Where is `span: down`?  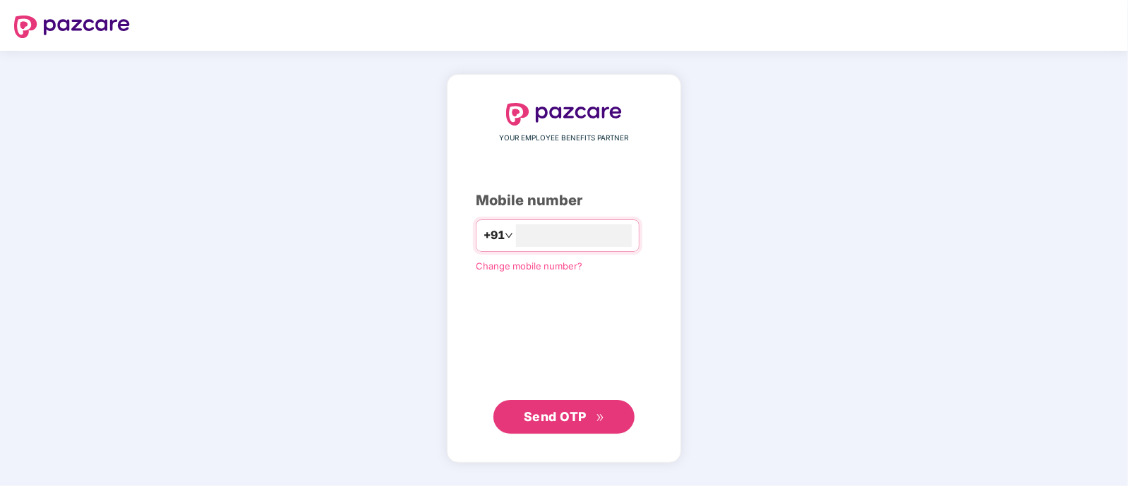
span: down is located at coordinates (509, 236).